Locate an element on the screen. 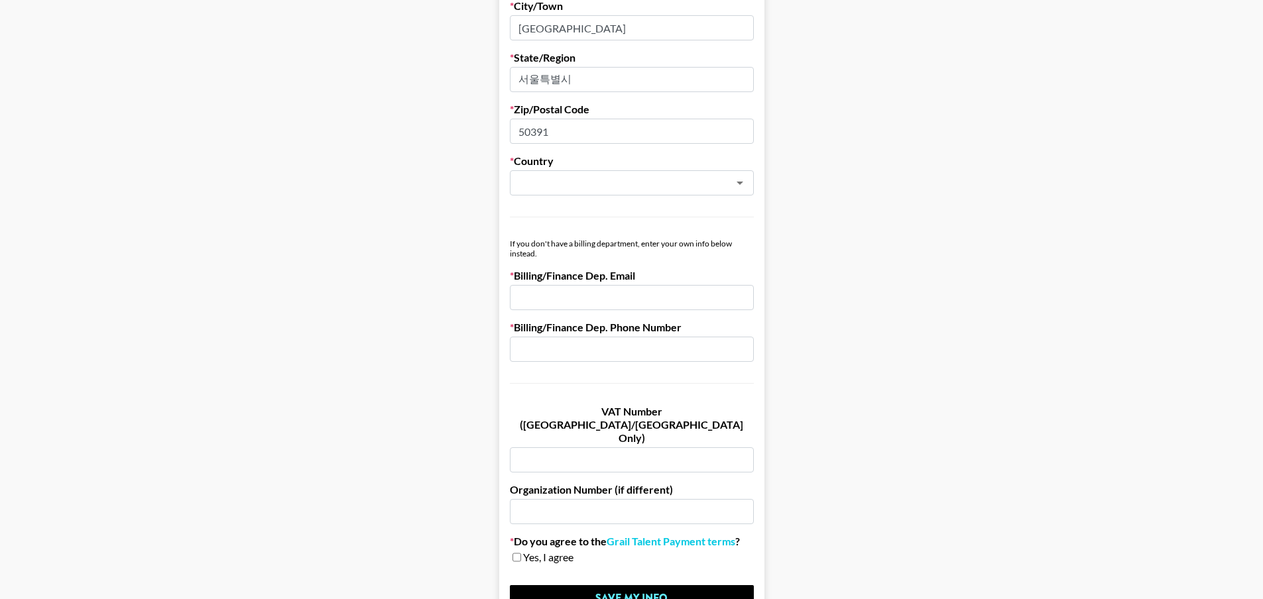 The width and height of the screenshot is (1263, 599). label: Do you agree to the ? is located at coordinates (632, 542).